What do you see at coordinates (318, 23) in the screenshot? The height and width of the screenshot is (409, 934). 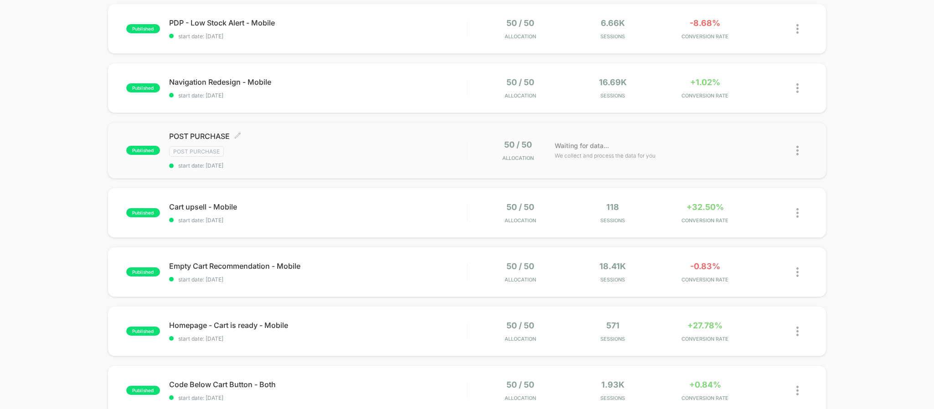 I see `span: PDP - Low Stock Alert - Mobile` at bounding box center [318, 23].